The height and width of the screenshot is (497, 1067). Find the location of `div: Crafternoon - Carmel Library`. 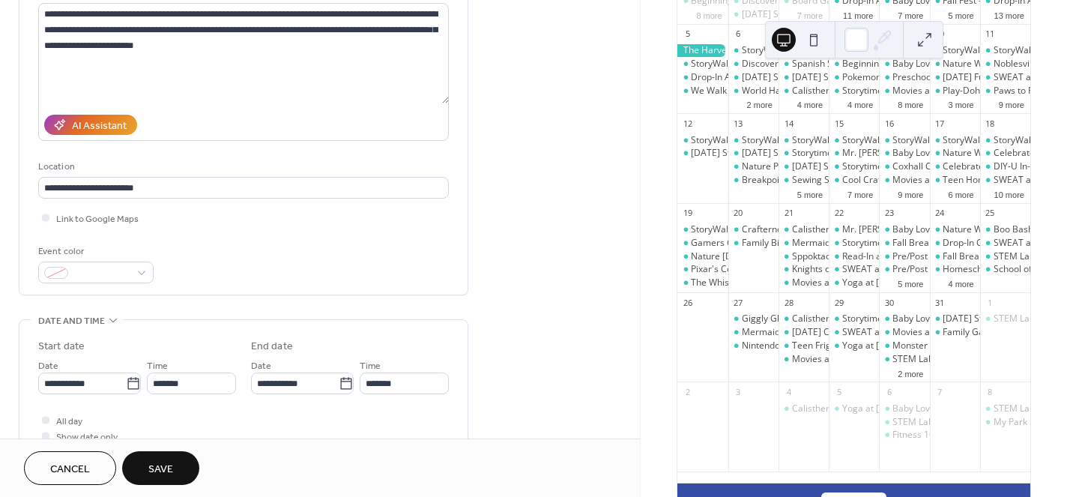

div: Crafternoon - Carmel Library is located at coordinates (753, 229).